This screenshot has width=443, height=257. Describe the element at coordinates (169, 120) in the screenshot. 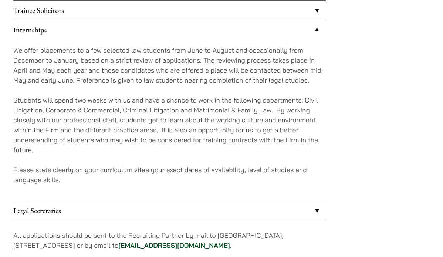

I see `div: Internships` at that location.